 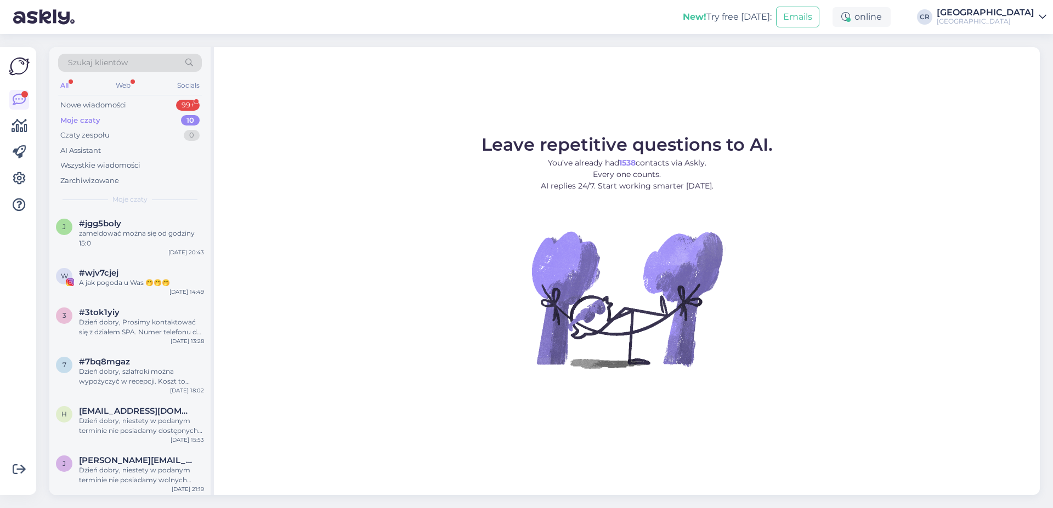 I want to click on span: #jgg5boly, so click(x=100, y=224).